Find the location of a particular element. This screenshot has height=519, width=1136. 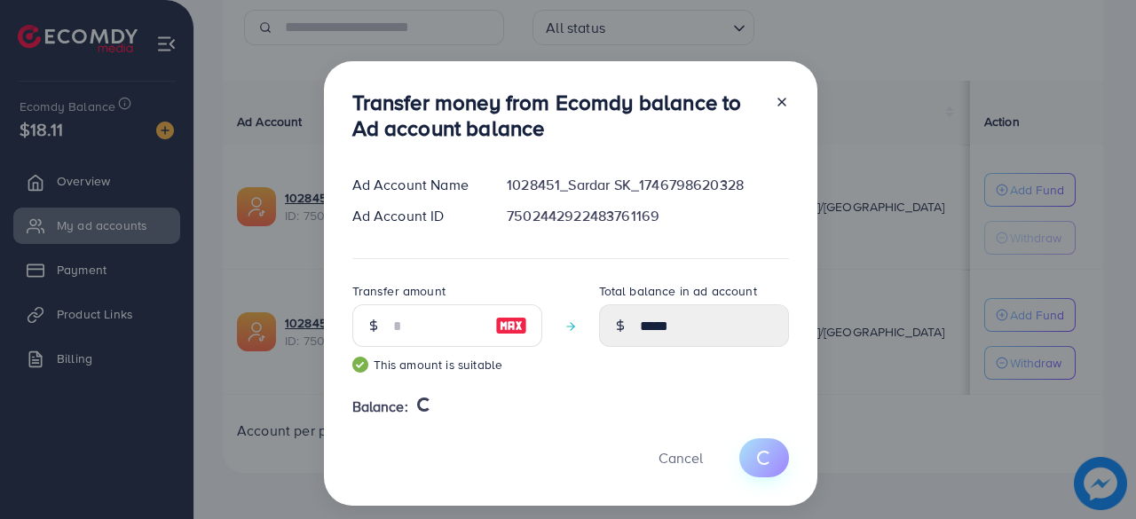

div: 1028451_Sardar SK_1746798620328 is located at coordinates (647, 185).